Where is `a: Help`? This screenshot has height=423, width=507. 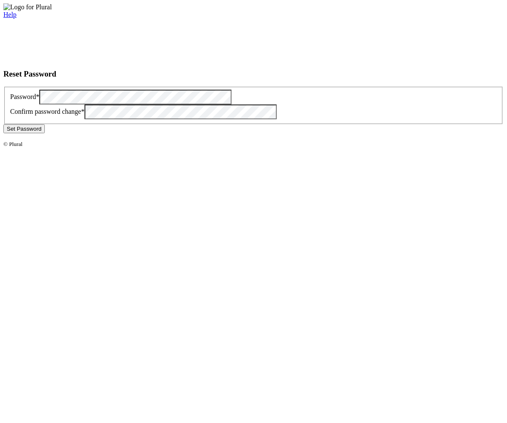 a: Help is located at coordinates (10, 14).